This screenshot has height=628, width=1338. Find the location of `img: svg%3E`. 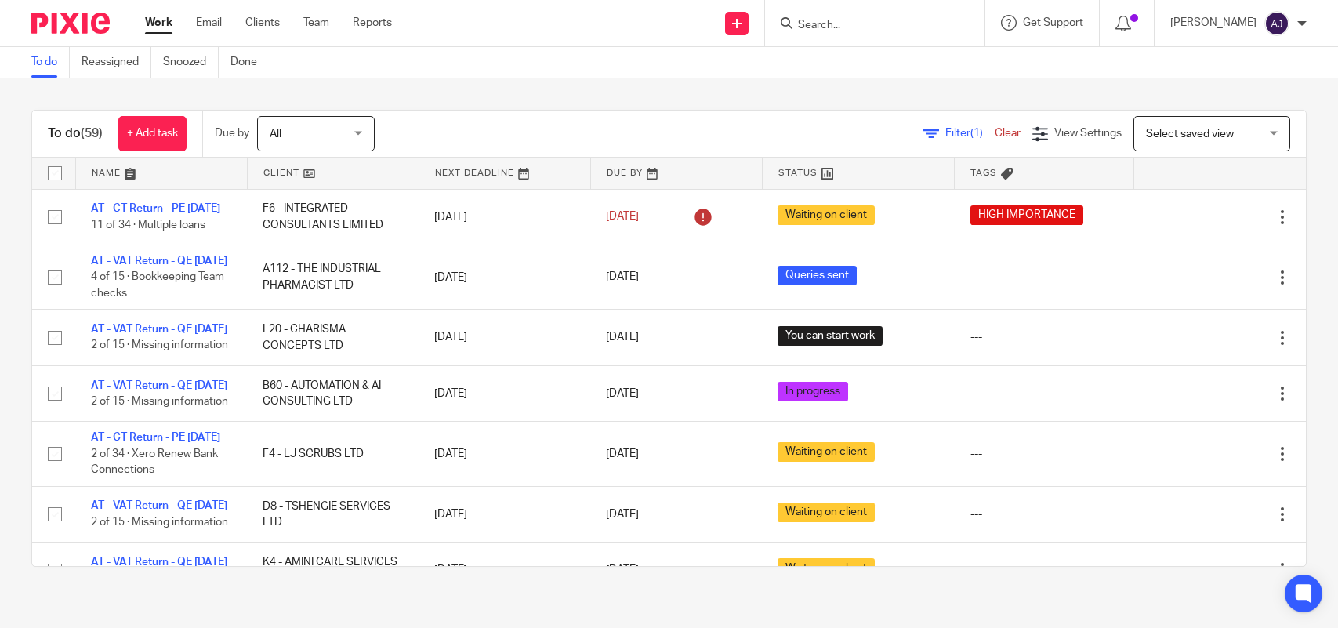

img: svg%3E is located at coordinates (1277, 24).